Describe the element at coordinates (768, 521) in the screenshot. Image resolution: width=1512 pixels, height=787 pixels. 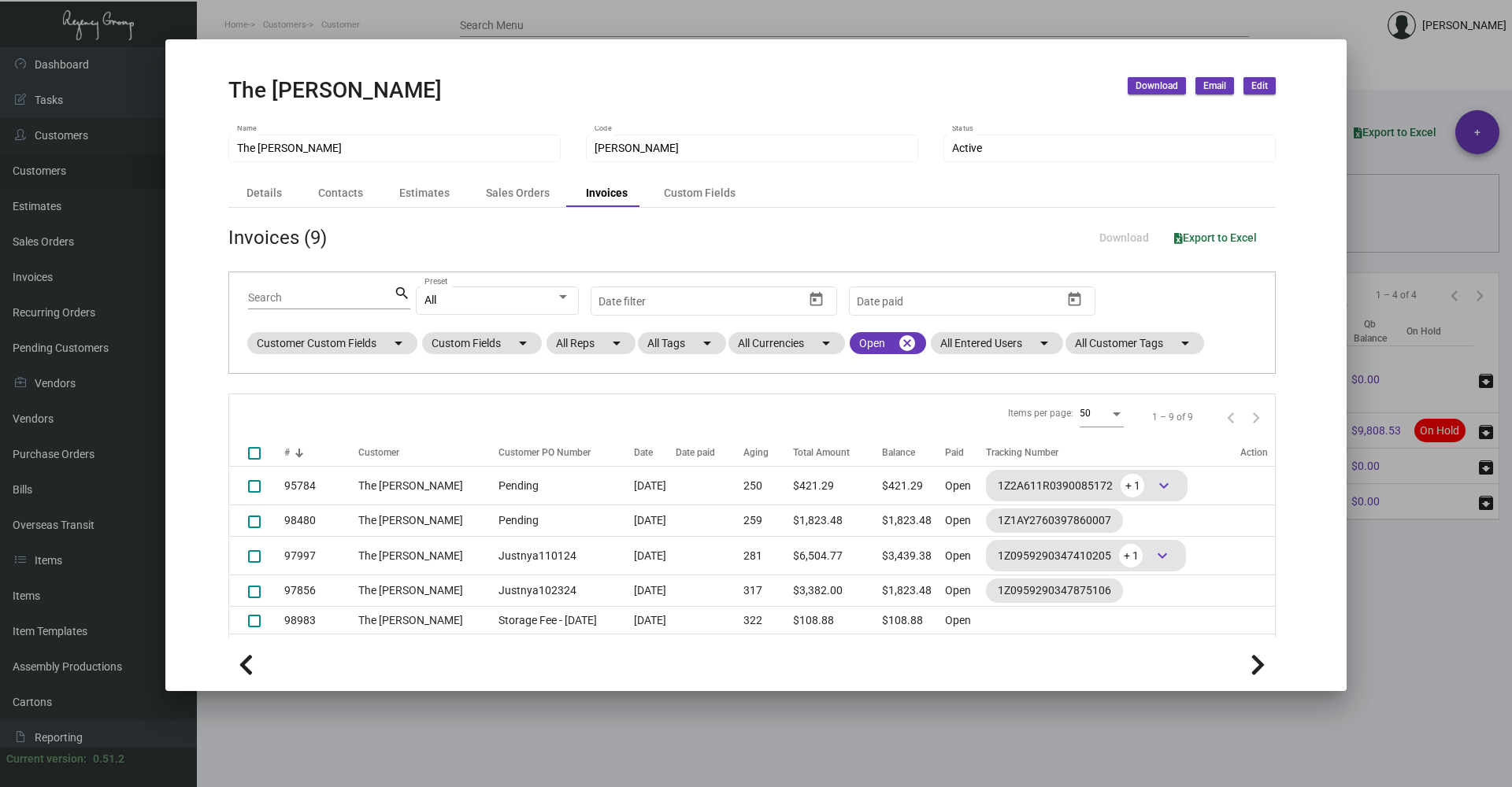
I see `td: 259` at that location.